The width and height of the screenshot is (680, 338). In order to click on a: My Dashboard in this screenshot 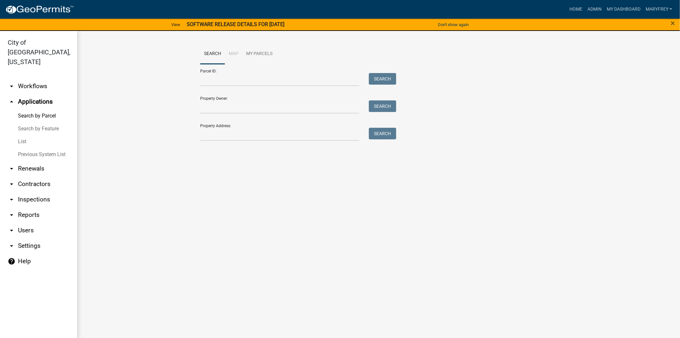, I will do `click(624, 9)`.